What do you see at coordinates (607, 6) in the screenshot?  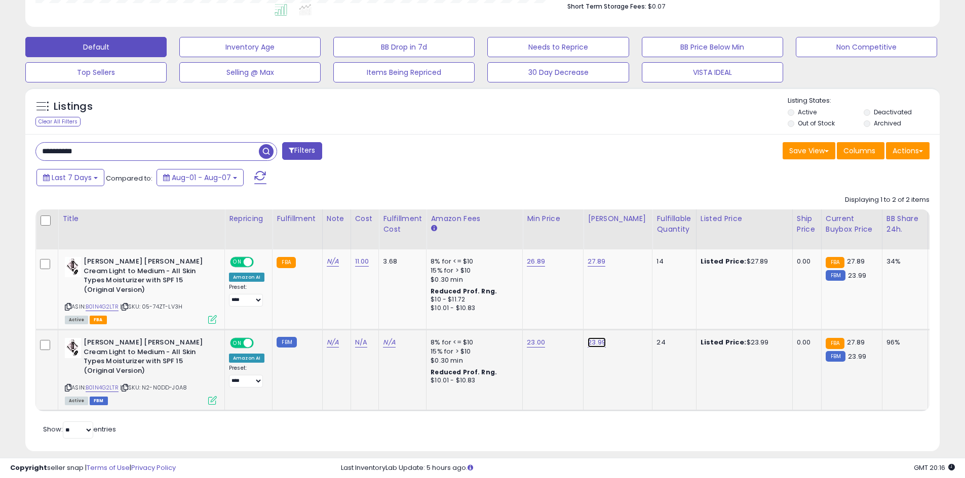 I see `b: Short Term Storage Fees:` at bounding box center [607, 6].